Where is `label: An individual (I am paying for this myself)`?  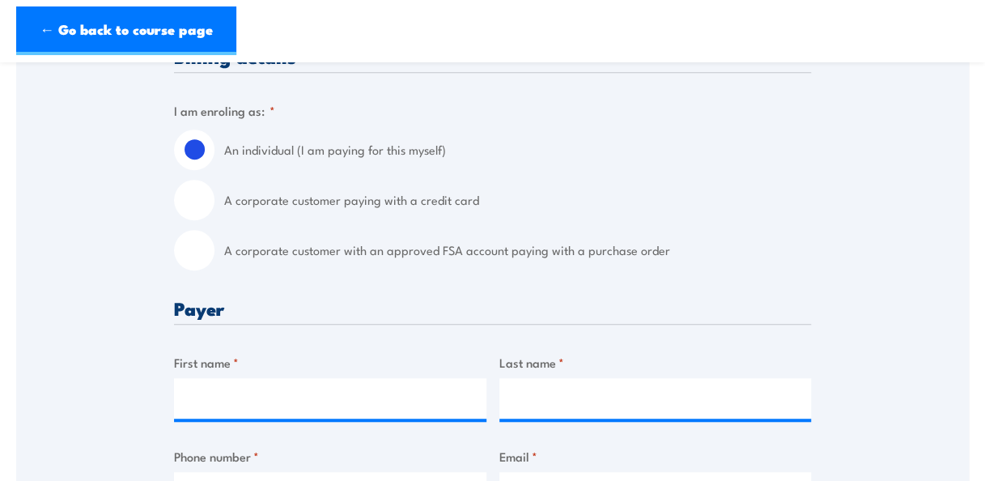 label: An individual (I am paying for this myself) is located at coordinates (517, 150).